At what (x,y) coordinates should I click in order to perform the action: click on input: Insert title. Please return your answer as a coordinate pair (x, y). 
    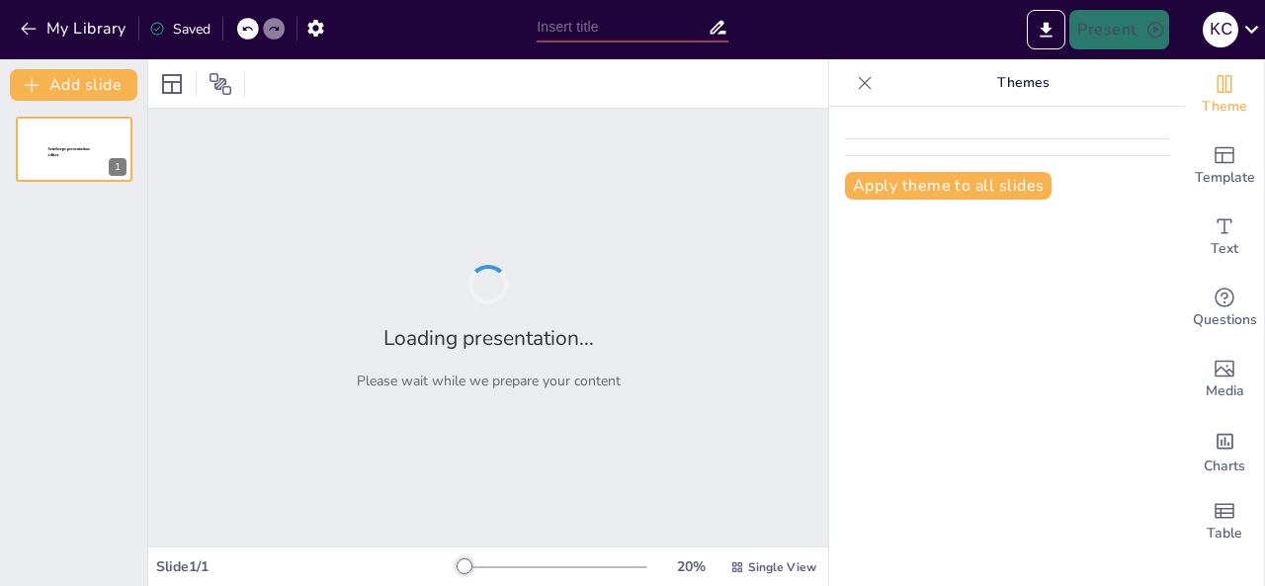
    Looking at the image, I should click on (621, 27).